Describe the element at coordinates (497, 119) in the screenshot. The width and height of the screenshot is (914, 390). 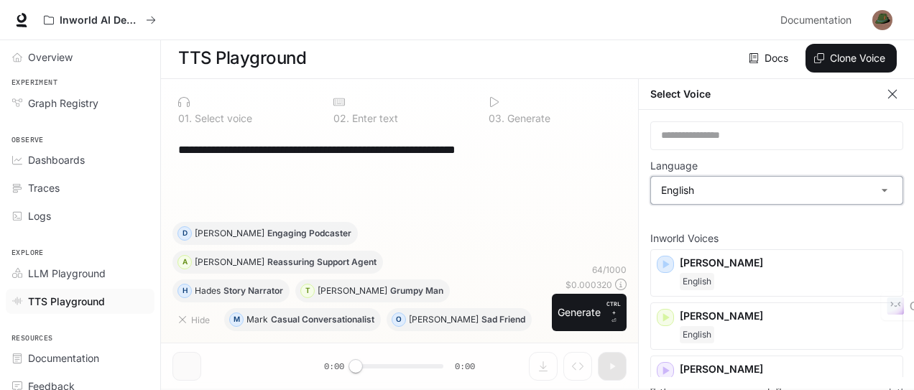
I see `p: 0 3 .` at that location.